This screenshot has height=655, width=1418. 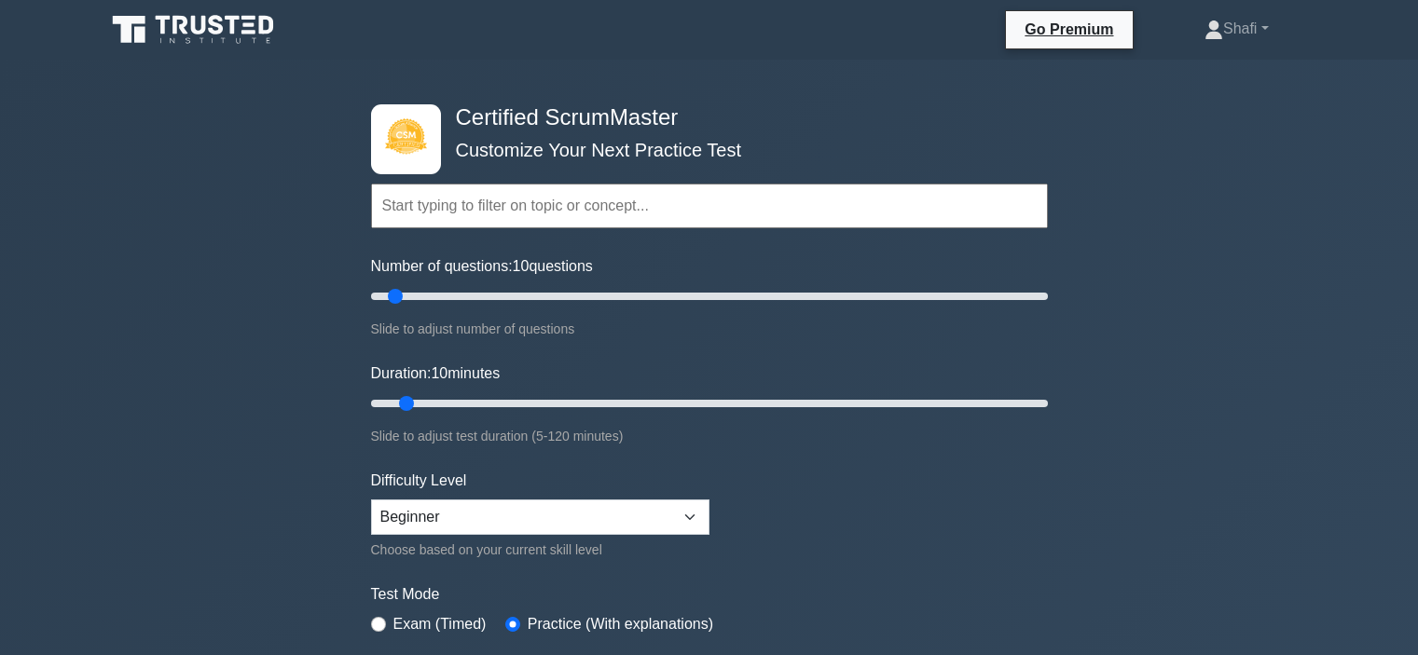 What do you see at coordinates (440, 624) in the screenshot?
I see `label: Exam (Timed)` at bounding box center [440, 624].